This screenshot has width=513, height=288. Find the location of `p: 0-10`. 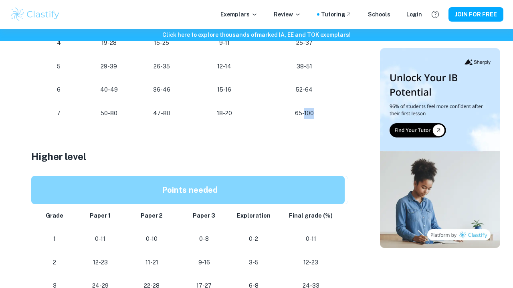

p: 0-10 is located at coordinates (151, 239).